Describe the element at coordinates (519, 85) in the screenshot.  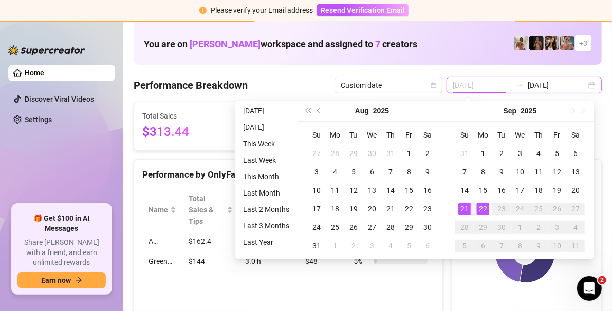
I see `span: swap-right` at that location.